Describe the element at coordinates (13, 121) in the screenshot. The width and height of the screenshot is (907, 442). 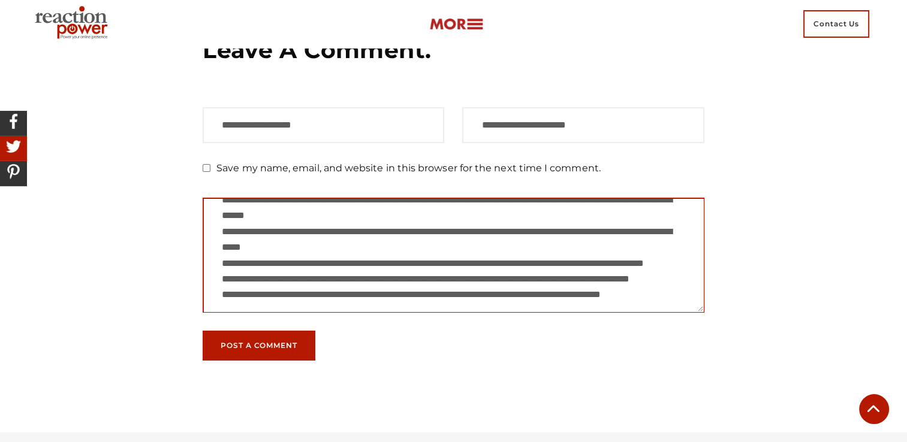
I see `img: Share On Facebook` at that location.